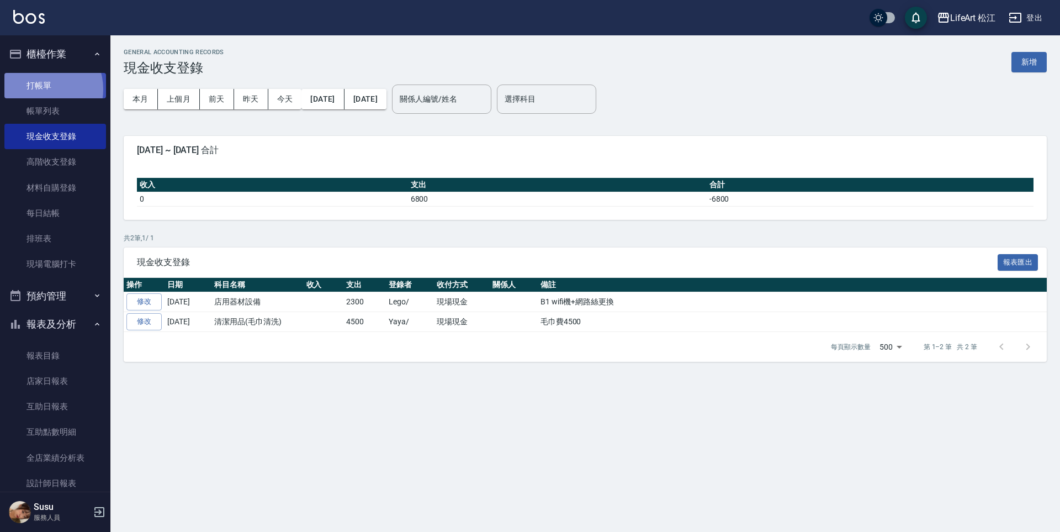 The width and height of the screenshot is (1060, 532). What do you see at coordinates (1029, 61) in the screenshot?
I see `a: 新增` at bounding box center [1029, 61].